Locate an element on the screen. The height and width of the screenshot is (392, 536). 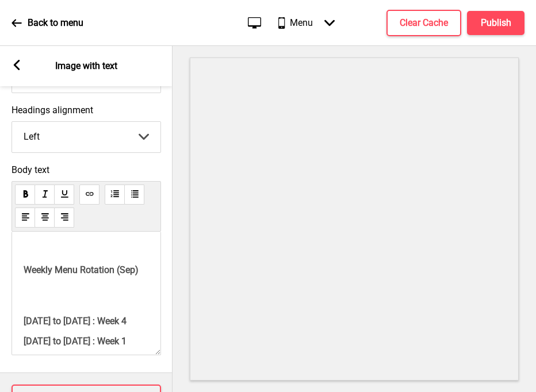
button: Clear Cache is located at coordinates (424, 23).